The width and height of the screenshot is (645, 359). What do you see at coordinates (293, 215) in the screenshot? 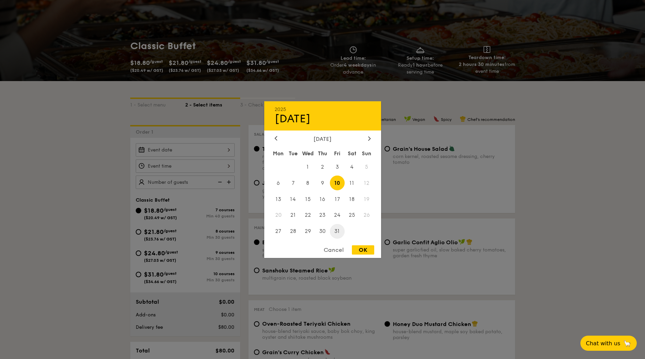
I see `span: 21` at bounding box center [293, 215].